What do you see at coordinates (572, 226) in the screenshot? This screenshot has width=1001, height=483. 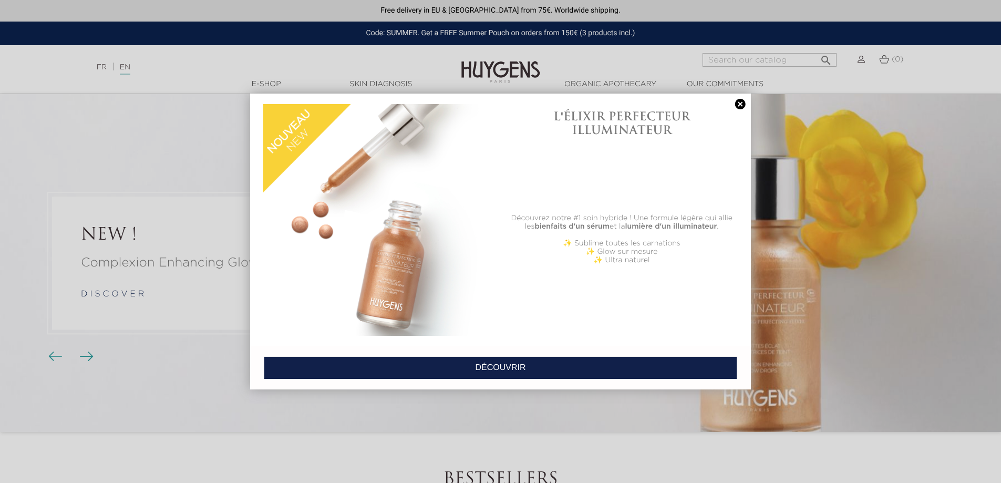 I see `b: bienfaits d'un sérum` at bounding box center [572, 226].